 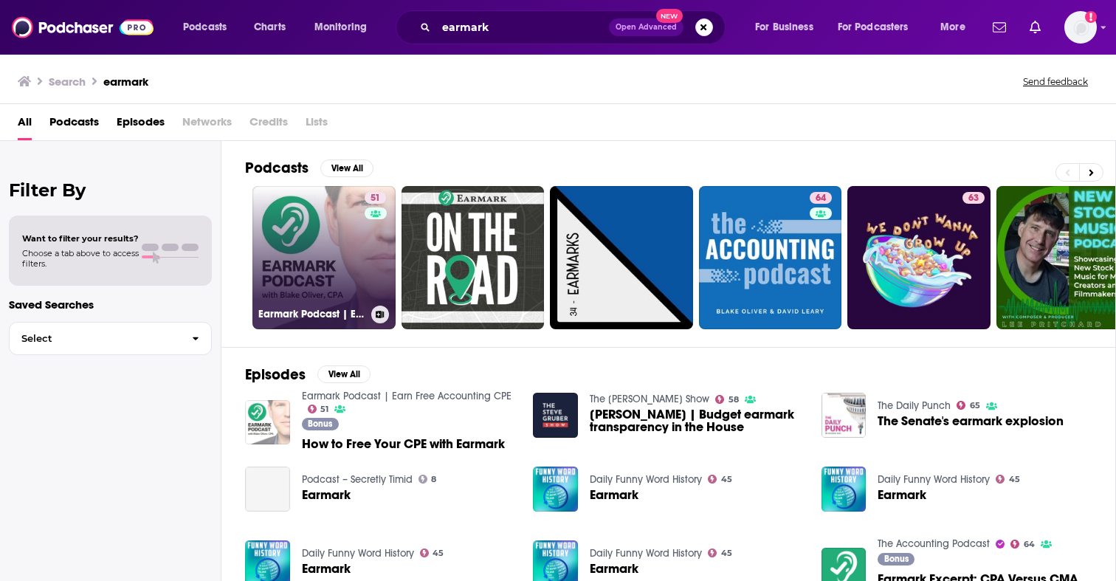 I want to click on span: Monitoring, so click(x=340, y=27).